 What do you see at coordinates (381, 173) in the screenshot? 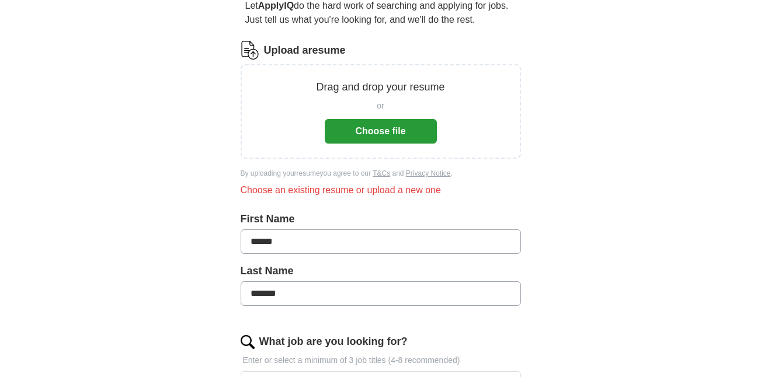
I see `div: By uploading your resume you agree to our and .` at bounding box center [381, 173].